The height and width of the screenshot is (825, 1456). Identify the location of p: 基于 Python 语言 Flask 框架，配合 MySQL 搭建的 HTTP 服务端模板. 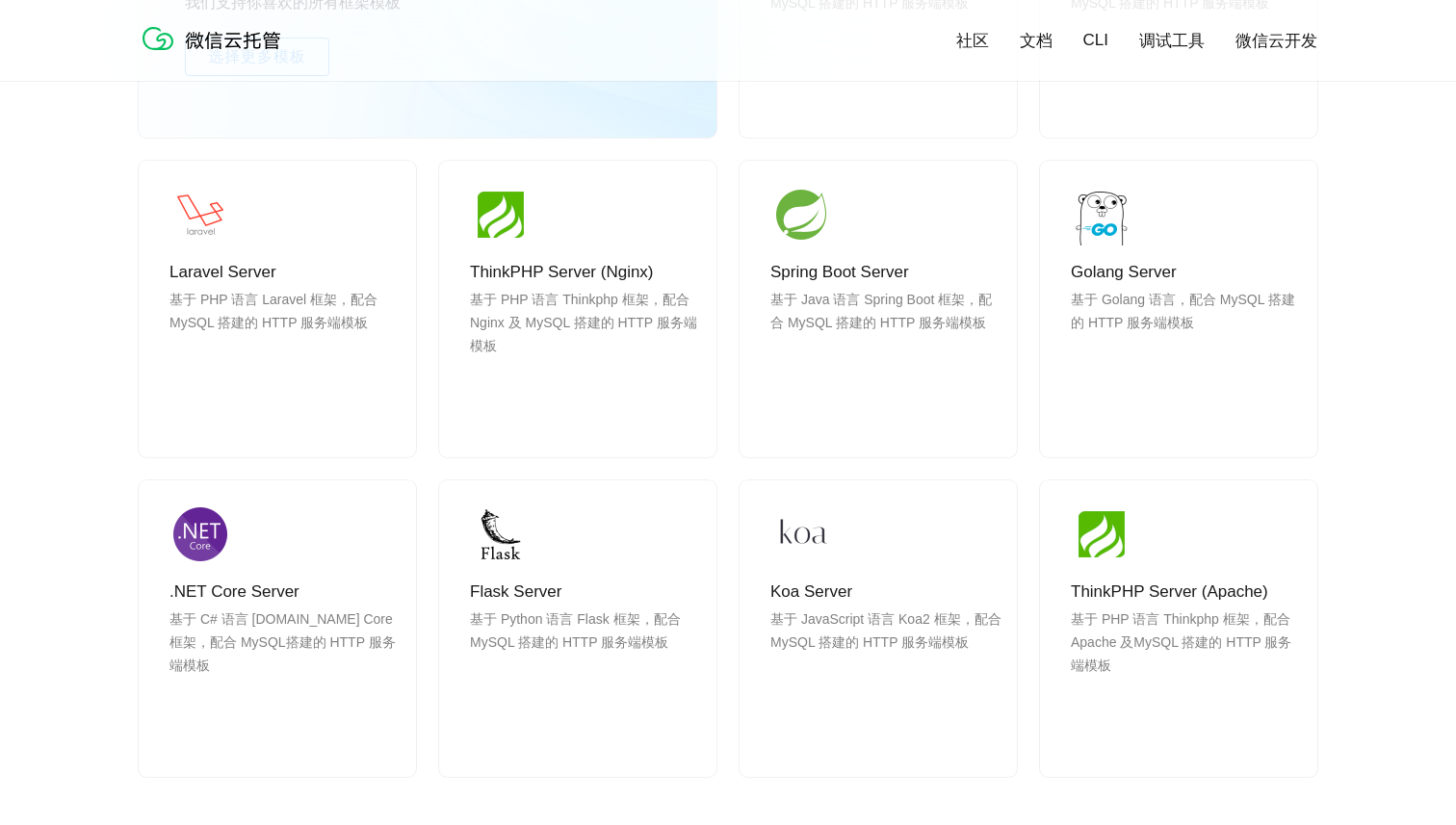
(586, 654).